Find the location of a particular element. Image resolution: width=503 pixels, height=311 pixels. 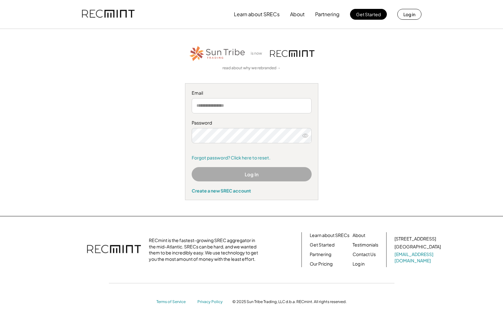

div: Create a new SREC account is located at coordinates (252, 190).